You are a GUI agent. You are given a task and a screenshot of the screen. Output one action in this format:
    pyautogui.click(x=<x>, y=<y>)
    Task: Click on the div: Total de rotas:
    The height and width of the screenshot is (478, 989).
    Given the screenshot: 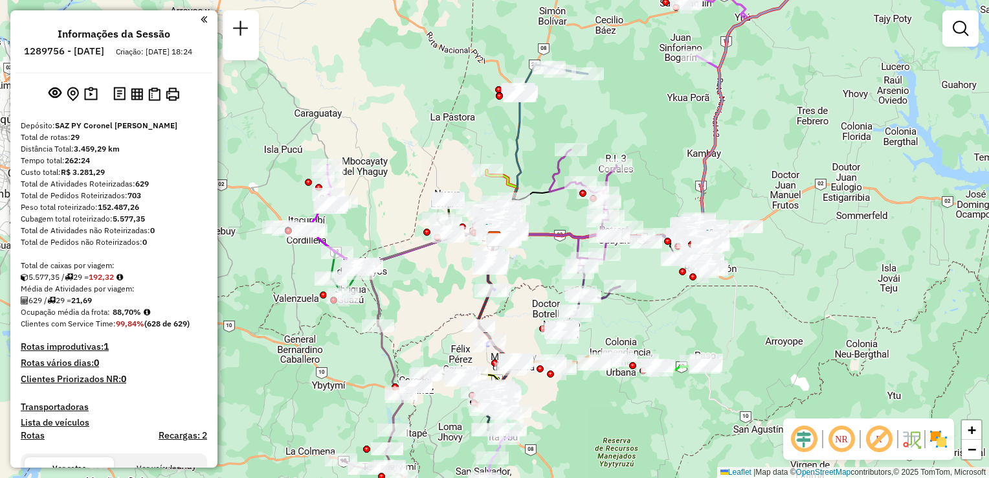 What is the action you would take?
    pyautogui.click(x=114, y=137)
    